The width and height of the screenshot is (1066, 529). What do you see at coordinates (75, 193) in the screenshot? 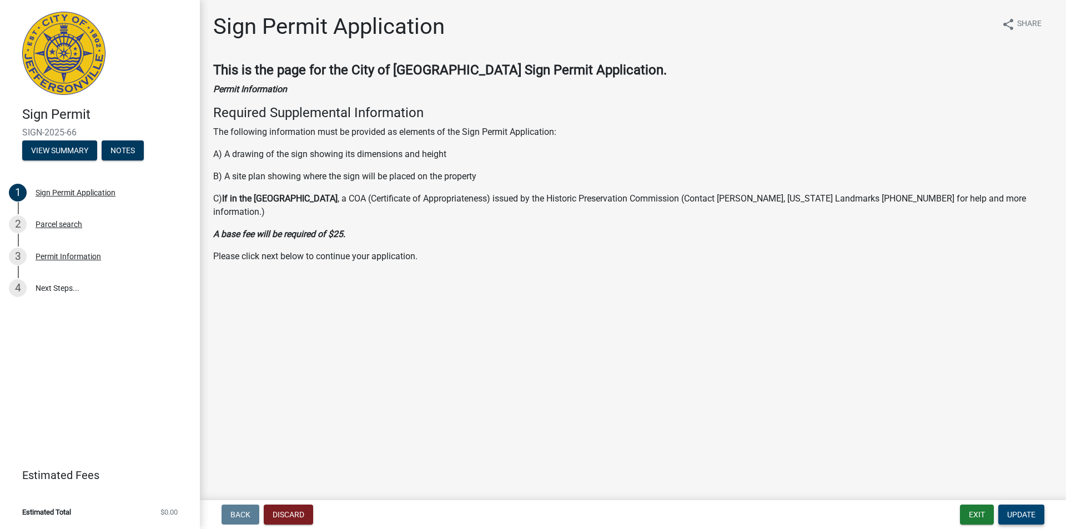
I see `div: Sign Permit Application` at bounding box center [75, 193].